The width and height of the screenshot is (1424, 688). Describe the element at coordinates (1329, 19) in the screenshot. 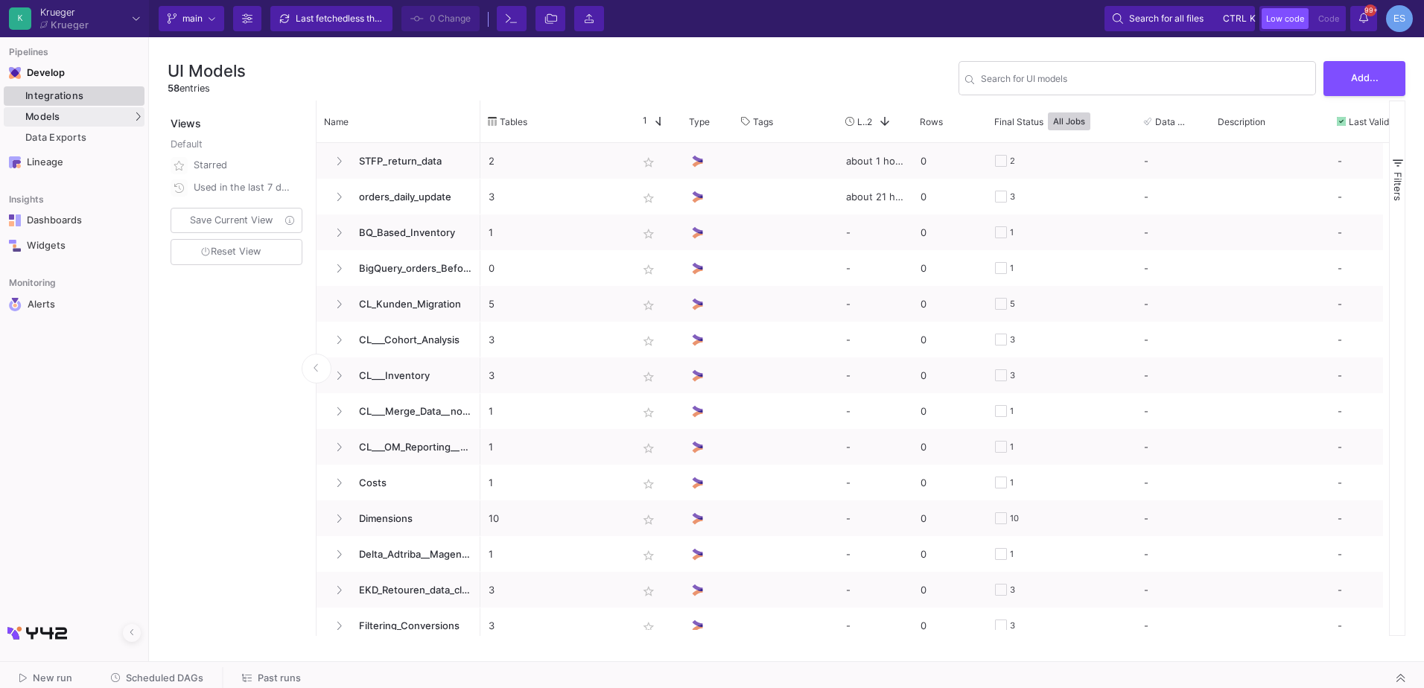

I see `button: Code` at that location.